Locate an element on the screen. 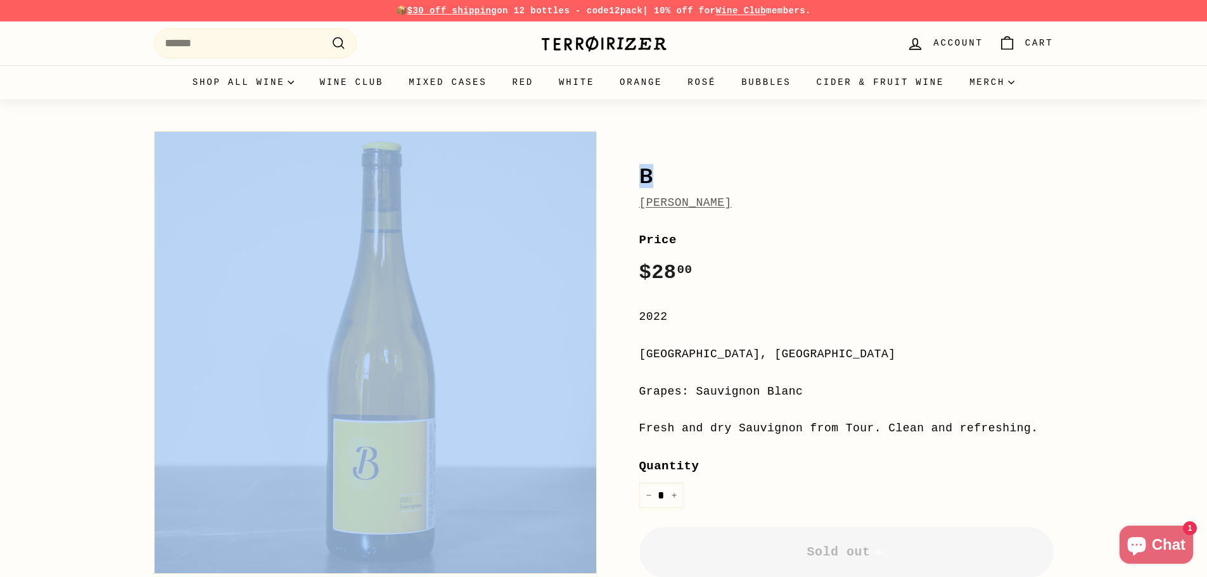 Image resolution: width=1207 pixels, height=577 pixels. button: Increase item quantity by one is located at coordinates (674, 495).